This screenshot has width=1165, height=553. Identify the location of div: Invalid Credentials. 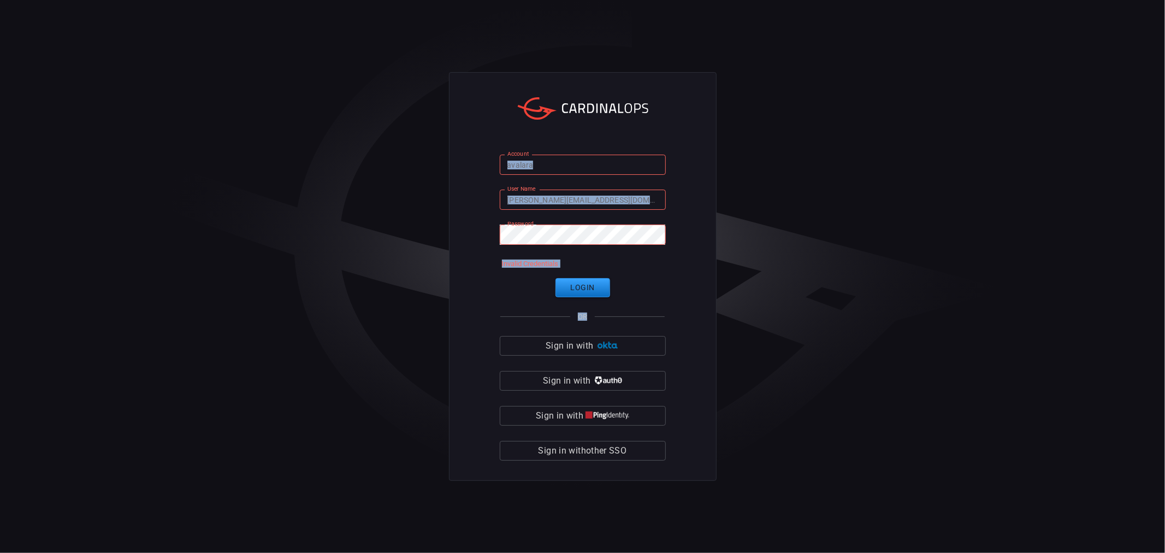
(531, 264).